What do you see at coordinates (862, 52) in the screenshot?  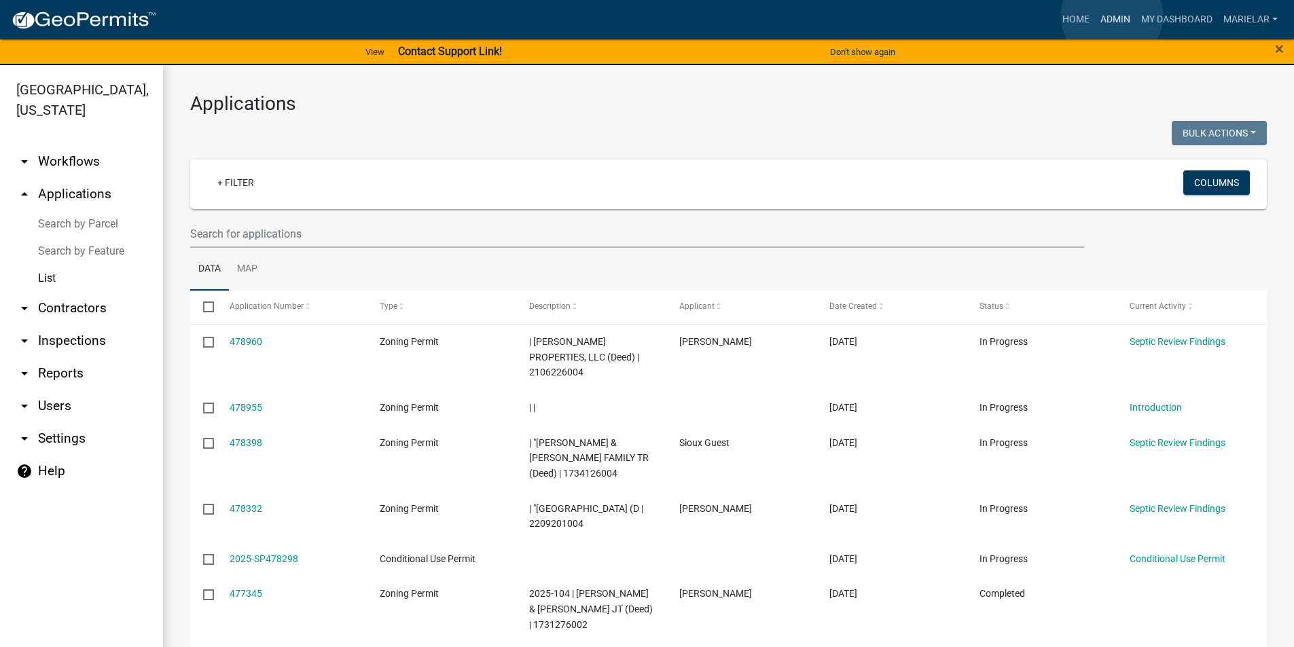 I see `button: Don't show again` at bounding box center [862, 52].